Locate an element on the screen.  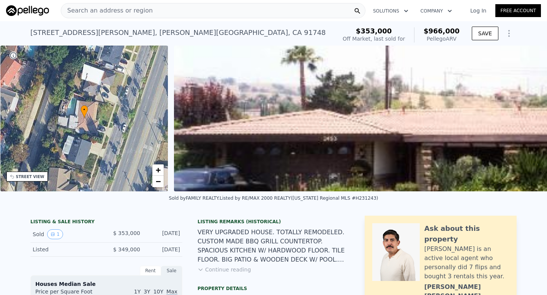
div: Sold is located at coordinates (66, 234).